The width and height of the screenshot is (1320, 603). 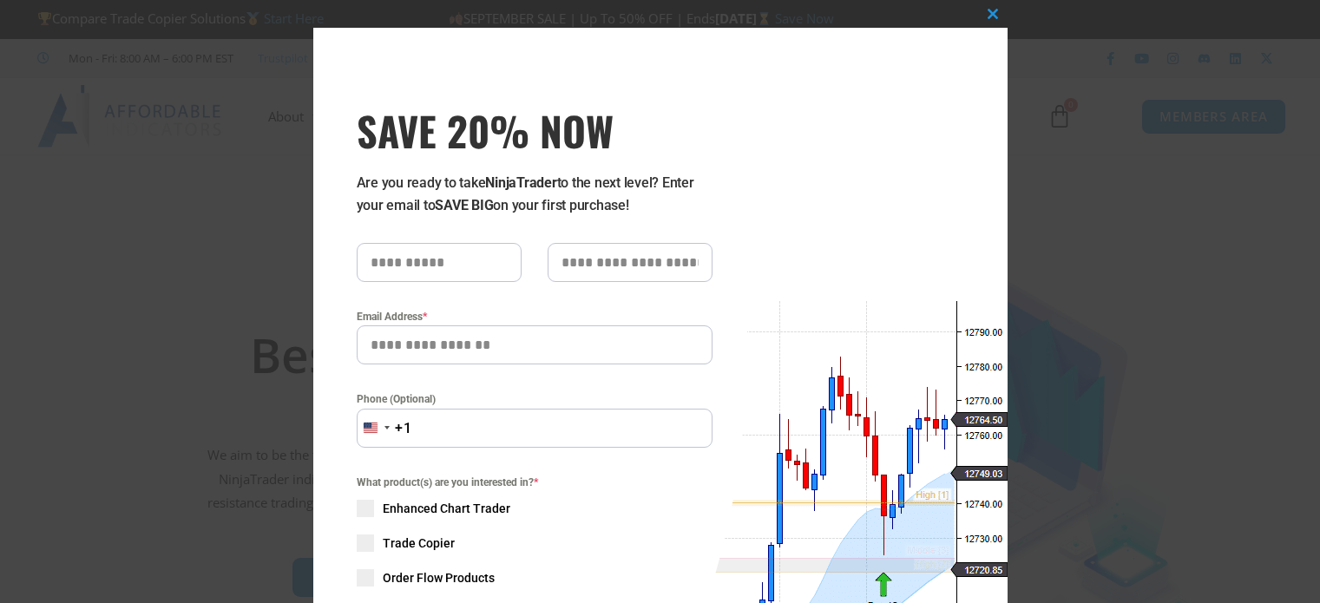 What do you see at coordinates (535, 399) in the screenshot?
I see `label: Phone (Optional)` at bounding box center [535, 399].